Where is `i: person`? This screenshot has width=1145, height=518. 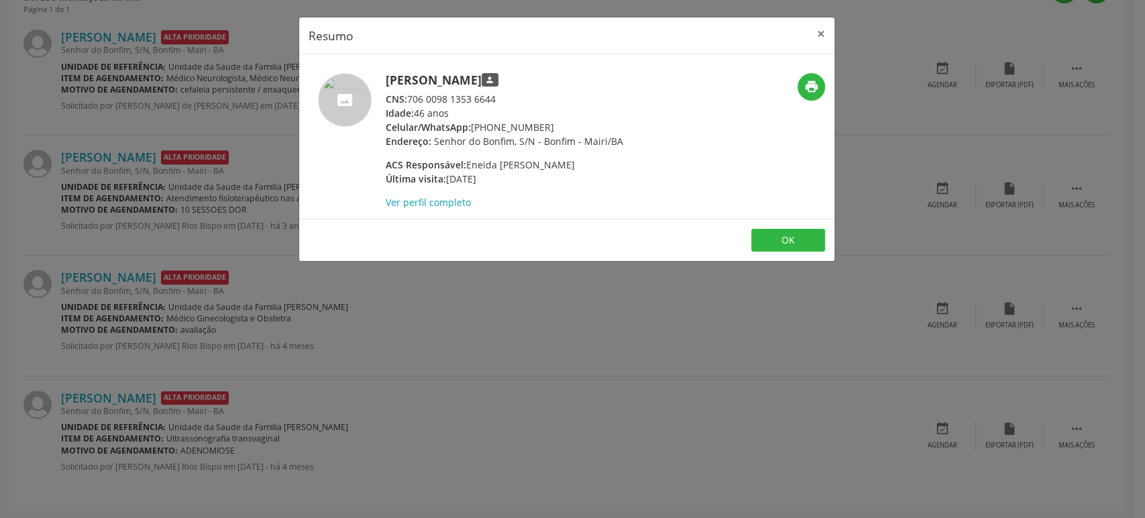 i: person is located at coordinates (490, 80).